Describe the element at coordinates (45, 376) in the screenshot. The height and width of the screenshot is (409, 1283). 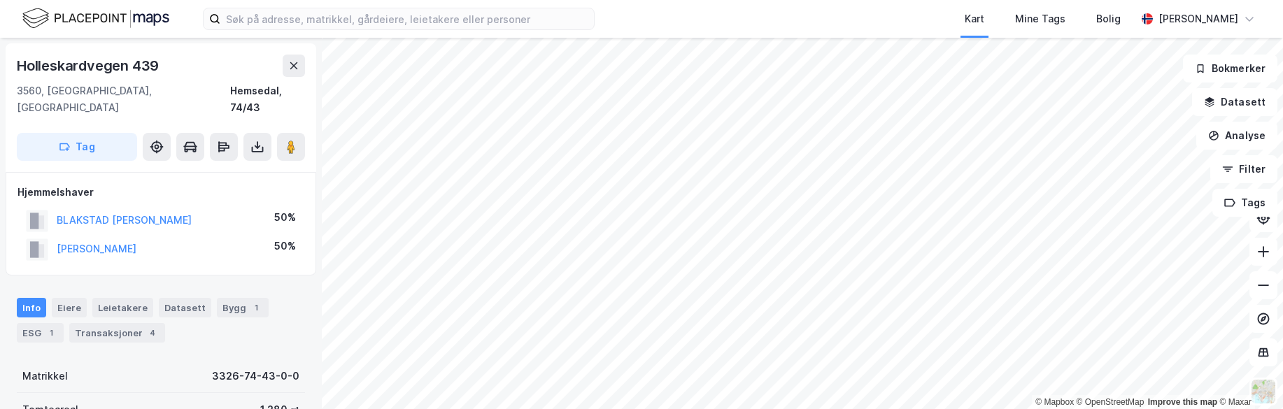
I see `div: Matrikkel` at that location.